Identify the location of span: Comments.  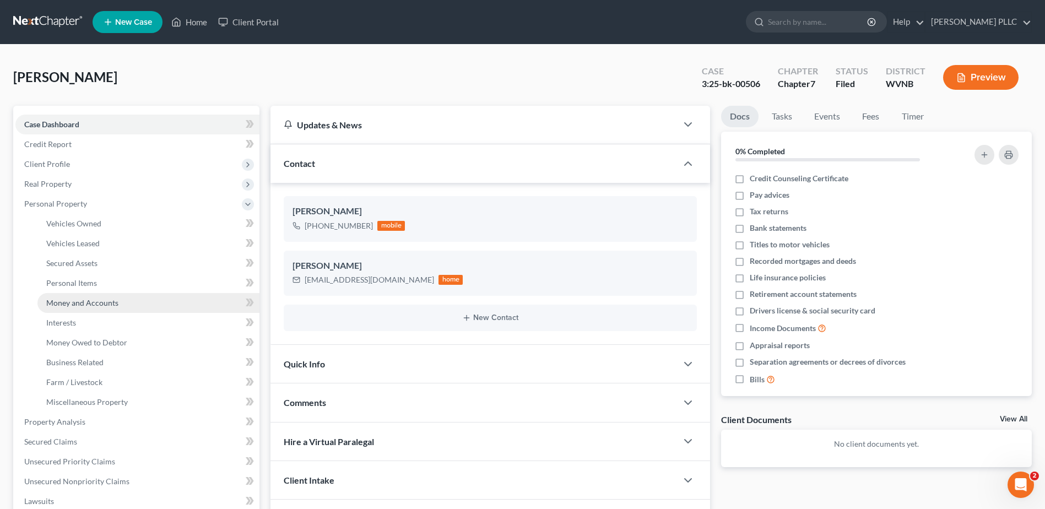
(305, 402).